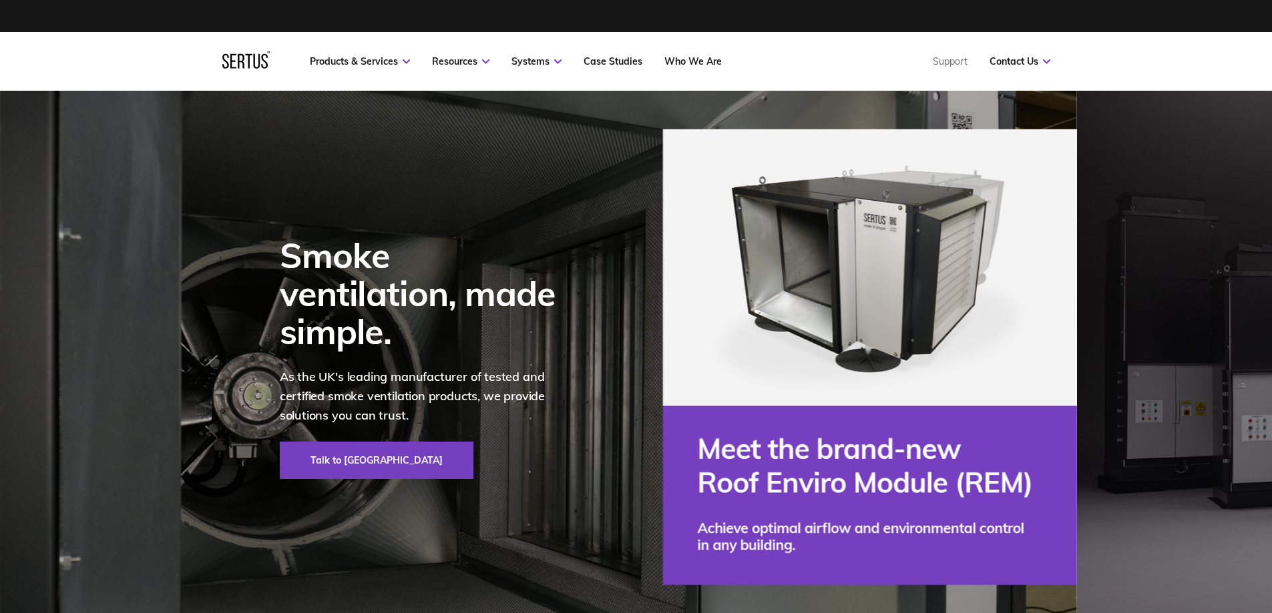  Describe the element at coordinates (693, 61) in the screenshot. I see `a: Who We Are` at that location.